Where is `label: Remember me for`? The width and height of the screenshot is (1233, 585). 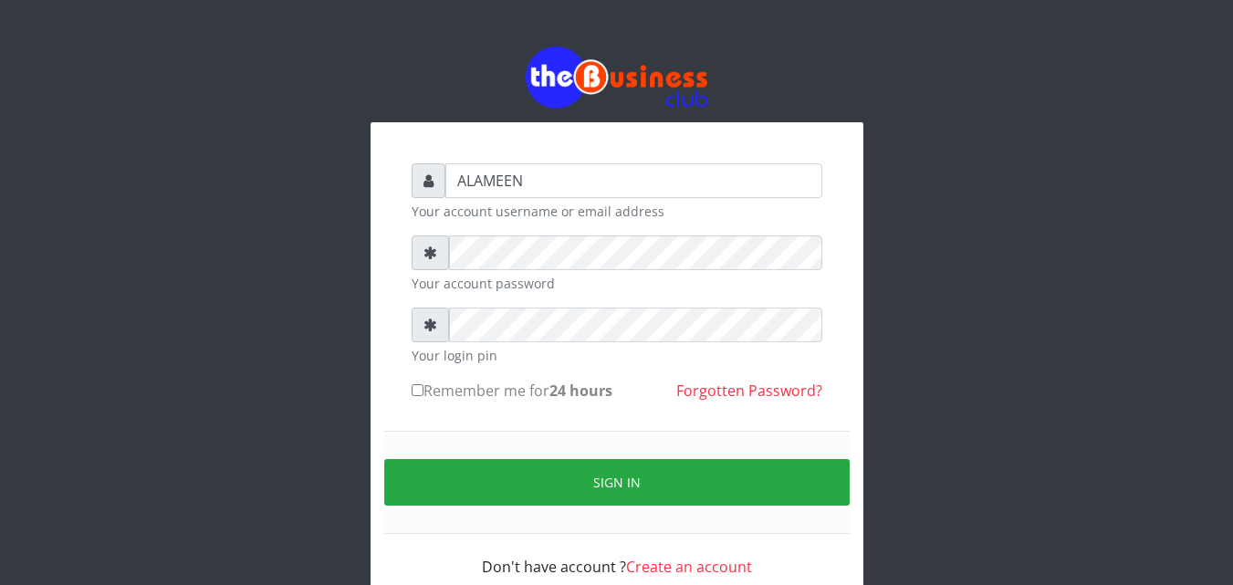
label: Remember me for is located at coordinates (512, 390).